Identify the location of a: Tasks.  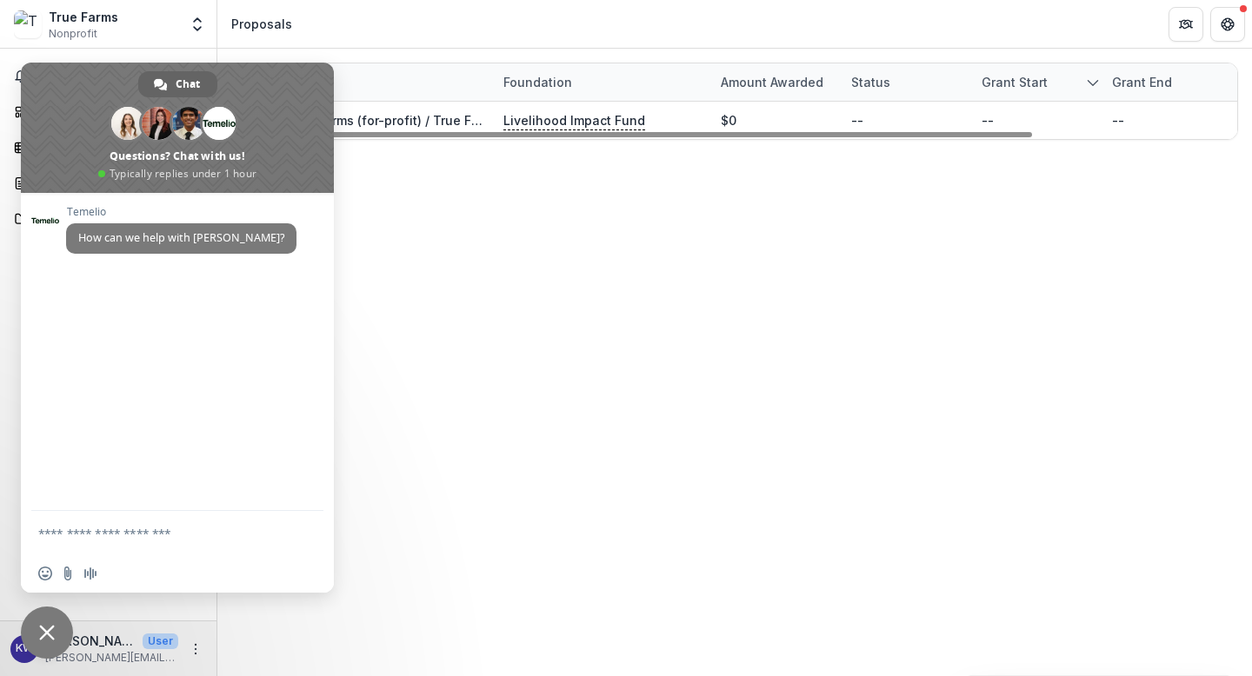
(108, 147).